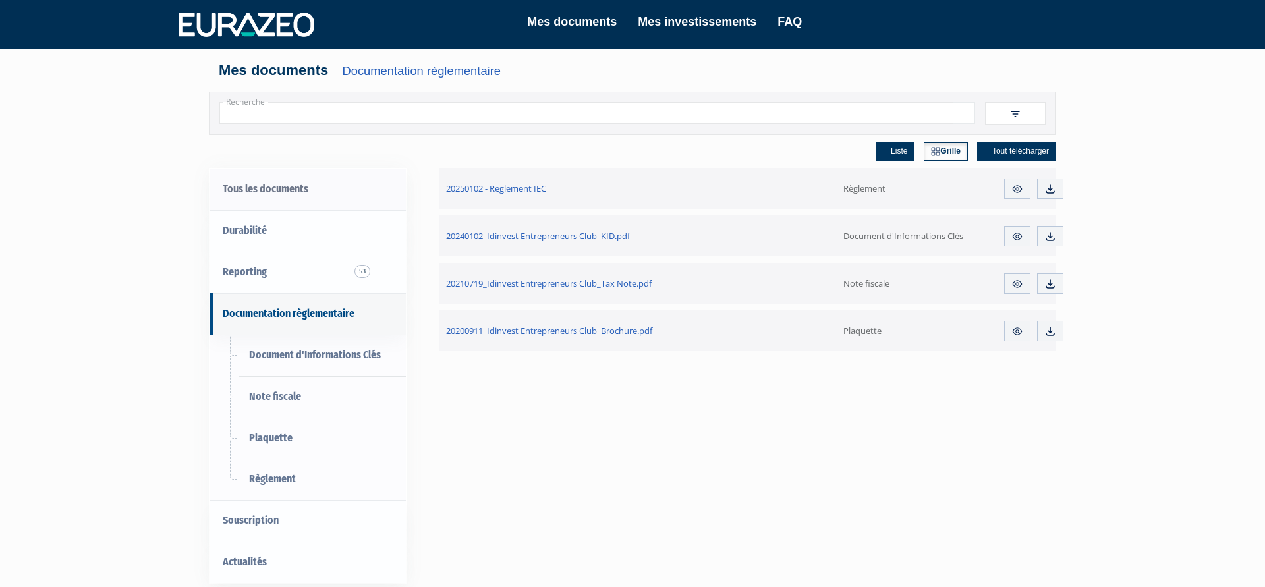 Image resolution: width=1265 pixels, height=587 pixels. I want to click on img: 1732889491-logotype_eurazeo_blanc_rvb.png, so click(246, 24).